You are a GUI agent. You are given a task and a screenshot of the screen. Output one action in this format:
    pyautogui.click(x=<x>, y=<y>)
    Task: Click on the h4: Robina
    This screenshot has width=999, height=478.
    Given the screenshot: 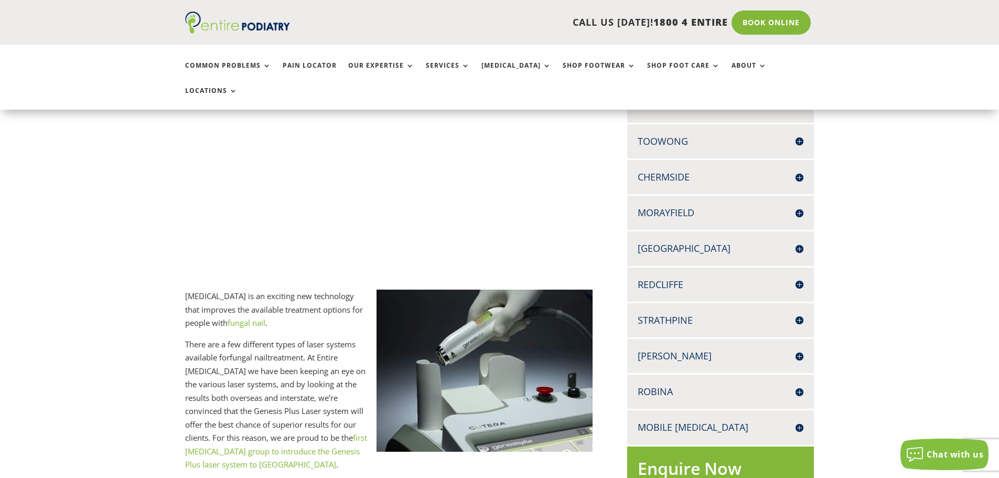 What is the action you would take?
    pyautogui.click(x=720, y=391)
    